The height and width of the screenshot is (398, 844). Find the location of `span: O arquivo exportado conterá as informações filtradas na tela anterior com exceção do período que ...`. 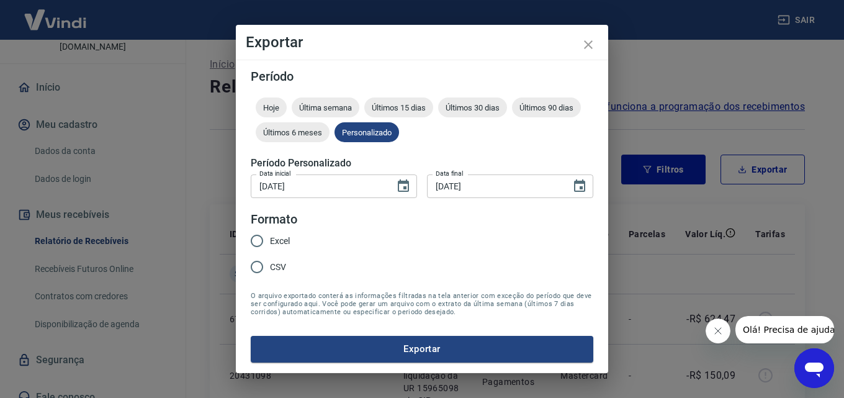

span: O arquivo exportado conterá as informações filtradas na tela anterior com exceção do período que ... is located at coordinates (422, 303).